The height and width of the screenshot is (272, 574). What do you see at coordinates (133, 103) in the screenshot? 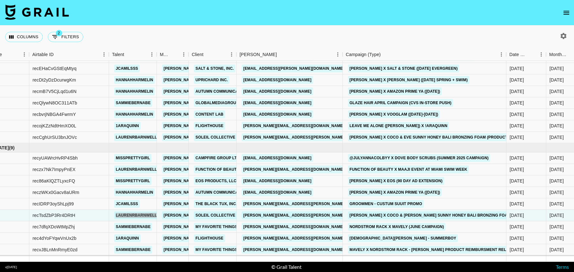
I see `a: sammiebernabe` at bounding box center [133, 103].